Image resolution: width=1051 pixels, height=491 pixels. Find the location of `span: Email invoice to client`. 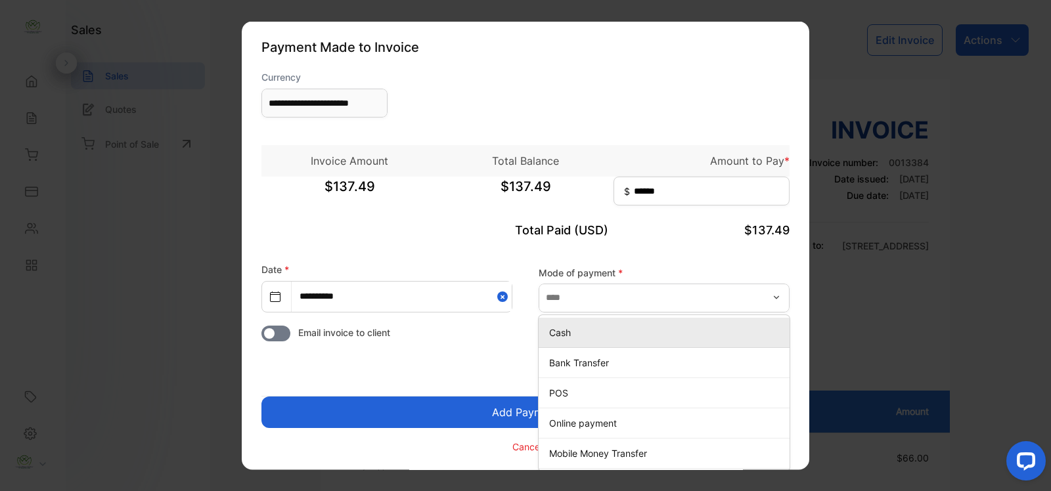

span: Email invoice to client is located at coordinates (344, 332).